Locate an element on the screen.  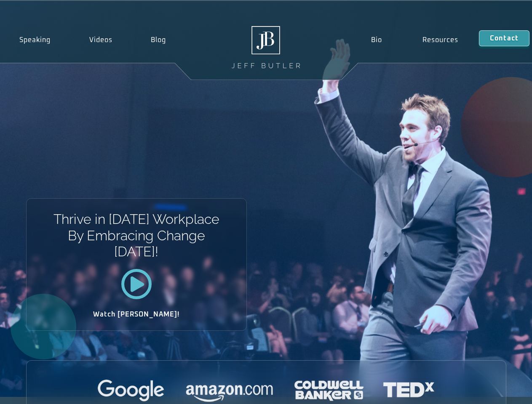
span: Contact is located at coordinates (504, 38).